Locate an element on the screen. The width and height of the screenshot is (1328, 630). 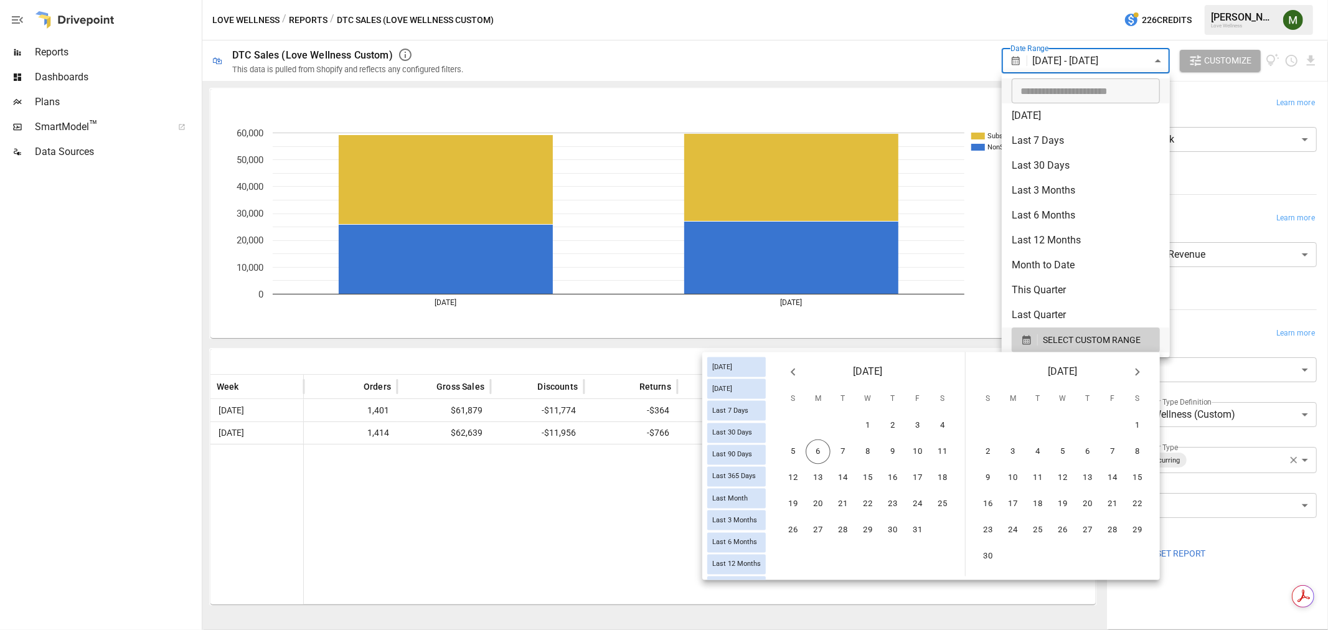
button: 31 is located at coordinates (918, 531).